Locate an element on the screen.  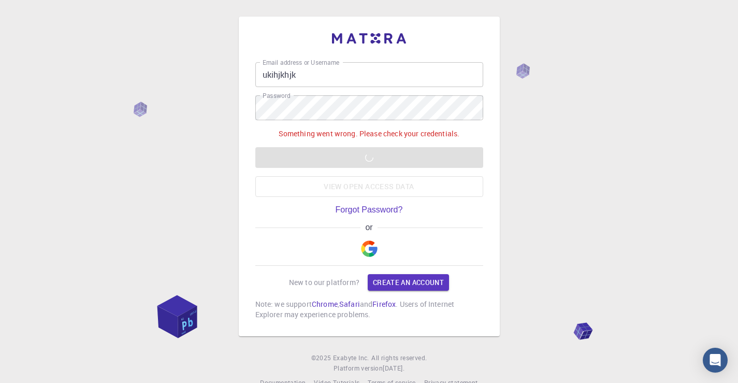
label: Password is located at coordinates (276, 95).